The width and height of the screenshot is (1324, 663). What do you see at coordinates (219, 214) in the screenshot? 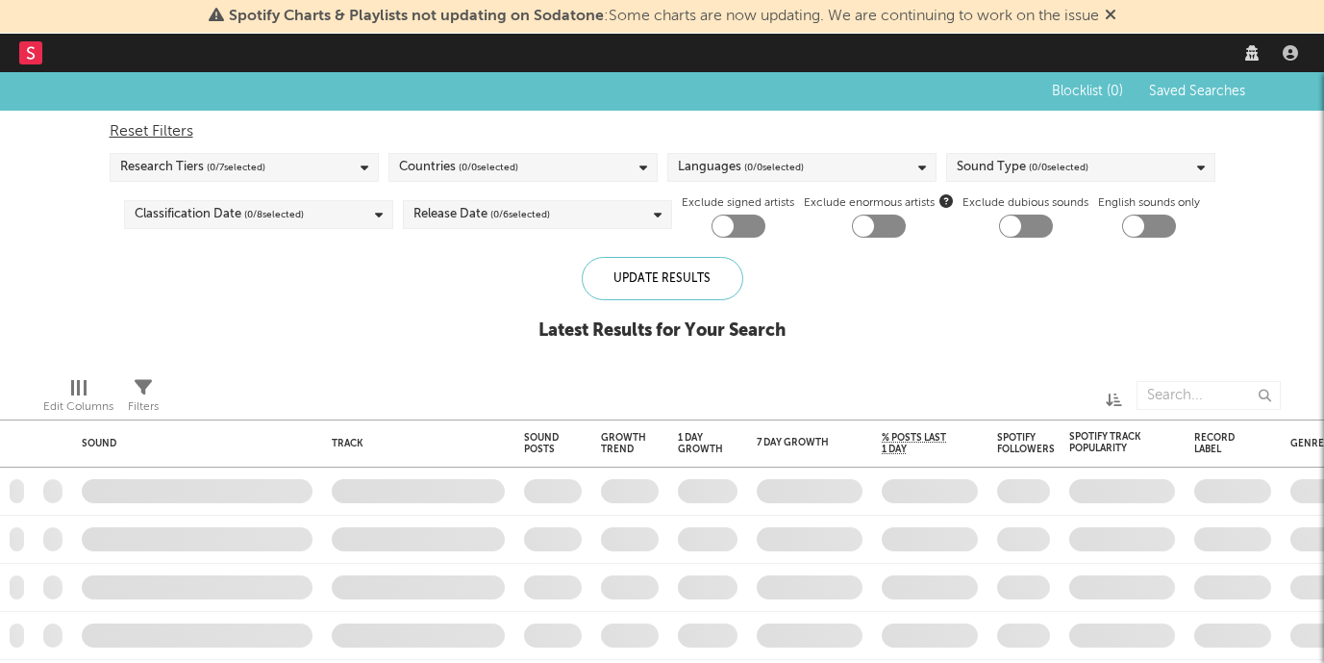
I see `div: Classification Date` at bounding box center [219, 214].